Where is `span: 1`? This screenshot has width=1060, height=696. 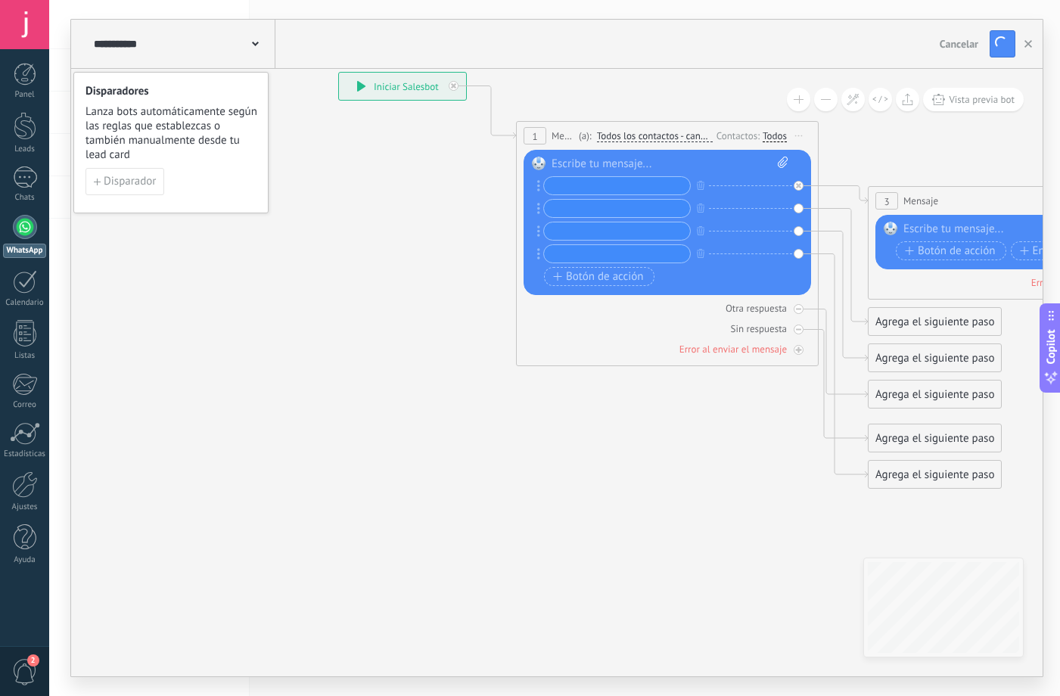
span: 1 is located at coordinates (534, 136).